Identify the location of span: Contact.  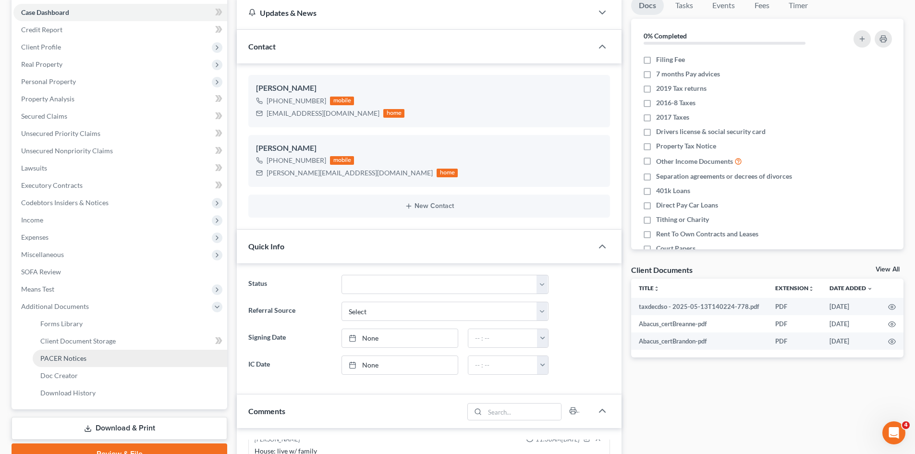
(262, 46).